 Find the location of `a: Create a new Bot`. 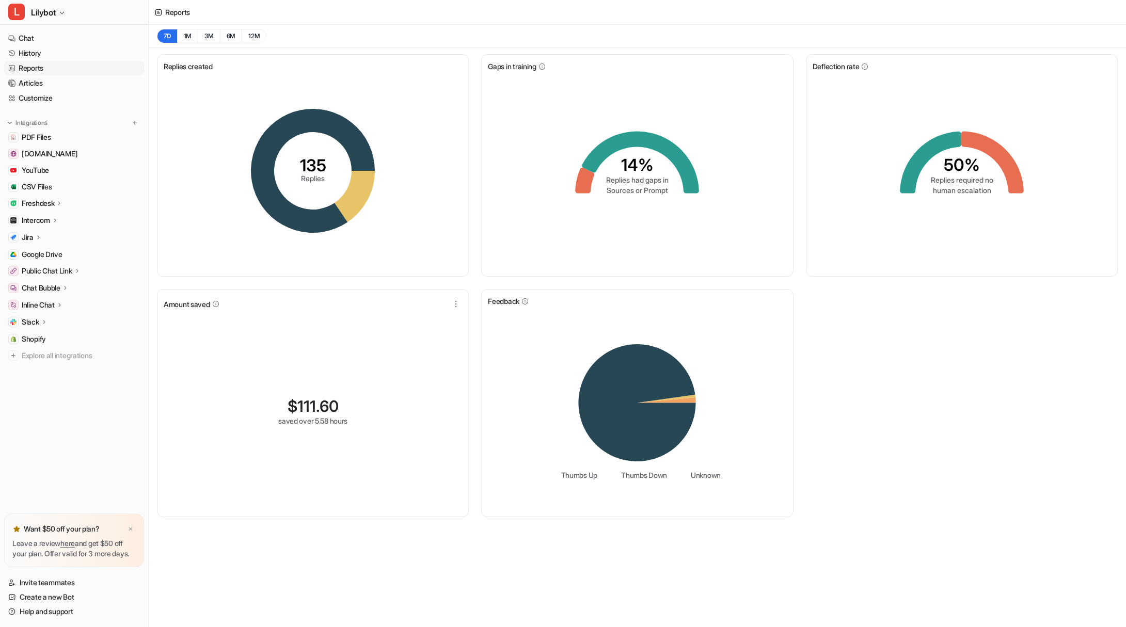

a: Create a new Bot is located at coordinates (74, 597).